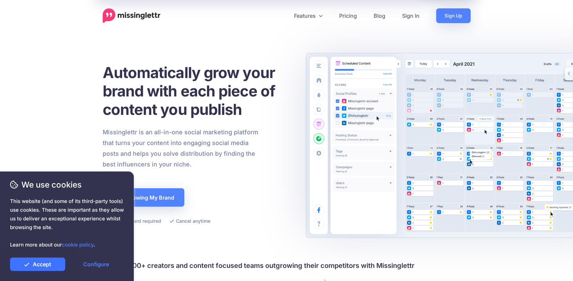 This screenshot has height=281, width=573. Describe the element at coordinates (131, 16) in the screenshot. I see `a: Home` at that location.